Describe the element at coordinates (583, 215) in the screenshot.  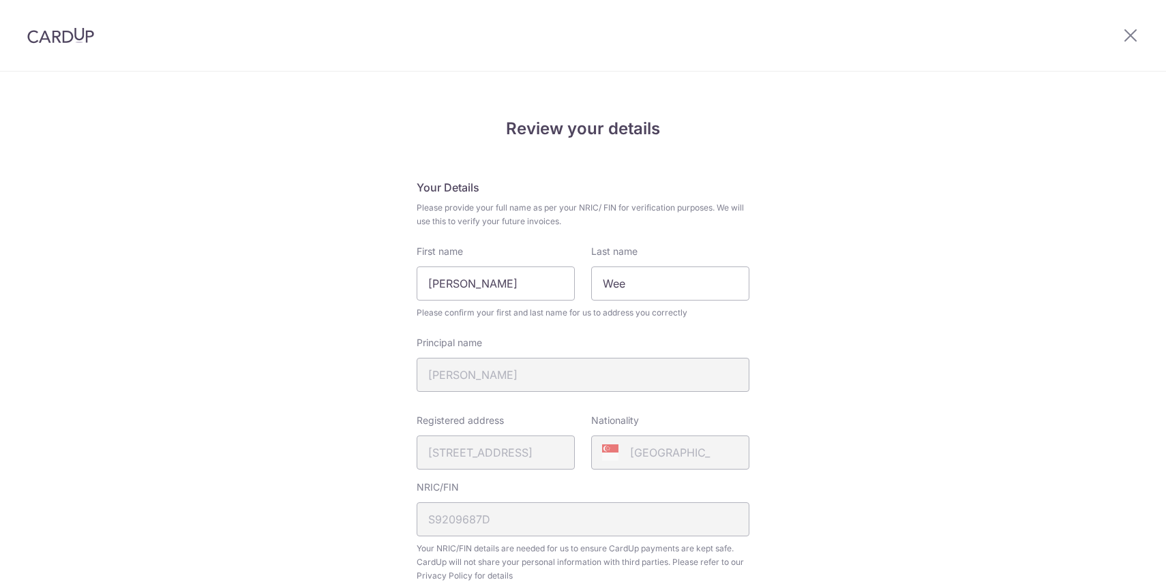
I see `span: Please provide your full name as per your NRIC/ FIN for verification purposes. We will use this t...` at that location.